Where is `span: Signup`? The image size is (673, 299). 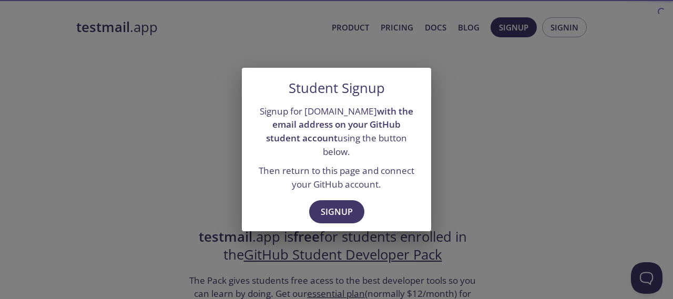
span: Signup is located at coordinates (336, 212).